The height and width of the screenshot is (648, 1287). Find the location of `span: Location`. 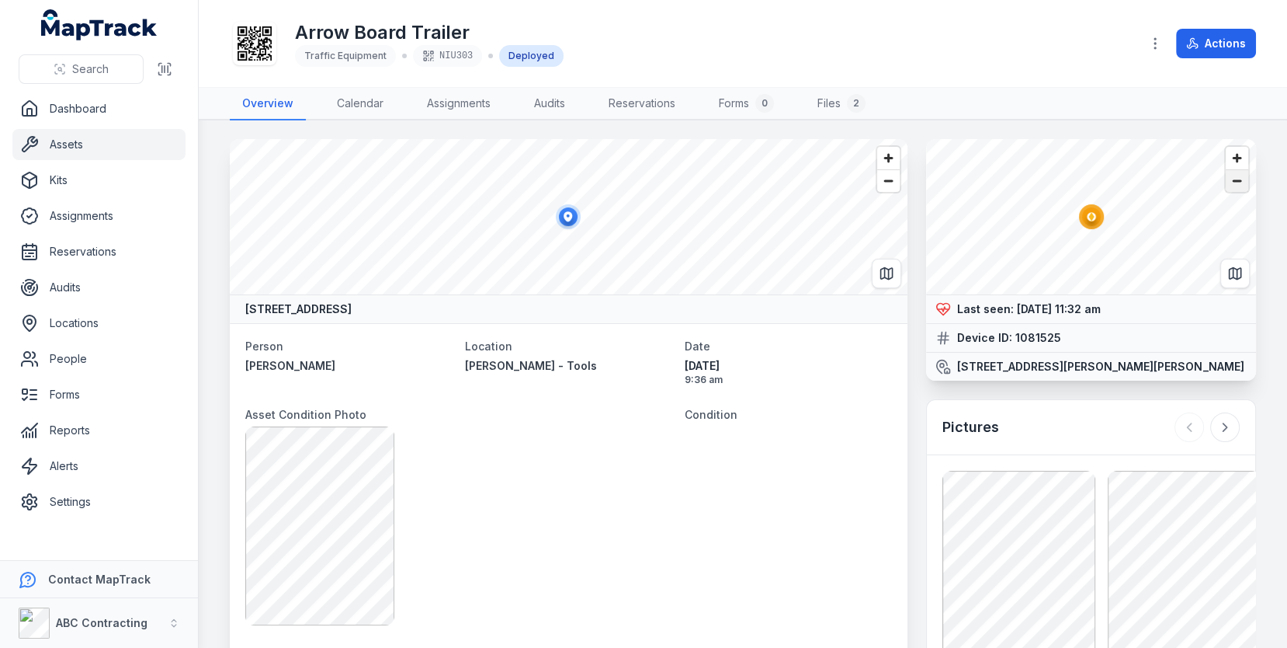

span: Location is located at coordinates (488, 346).